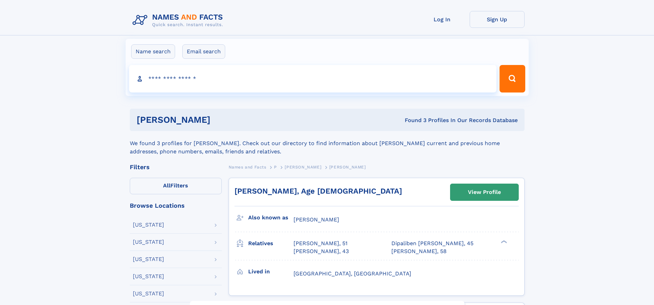 This screenshot has width=654, height=305. Describe the element at coordinates (271, 217) in the screenshot. I see `h3: Also known as` at that location.